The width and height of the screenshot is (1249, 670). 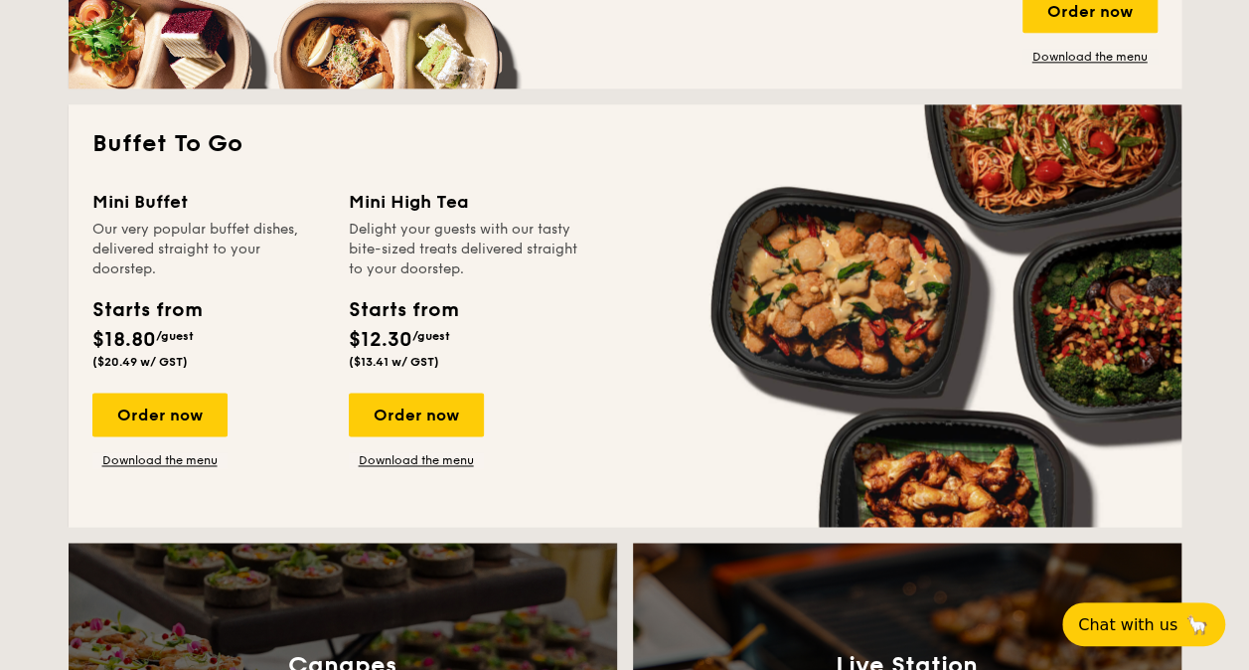 I want to click on h2: Buffet To Go, so click(x=625, y=144).